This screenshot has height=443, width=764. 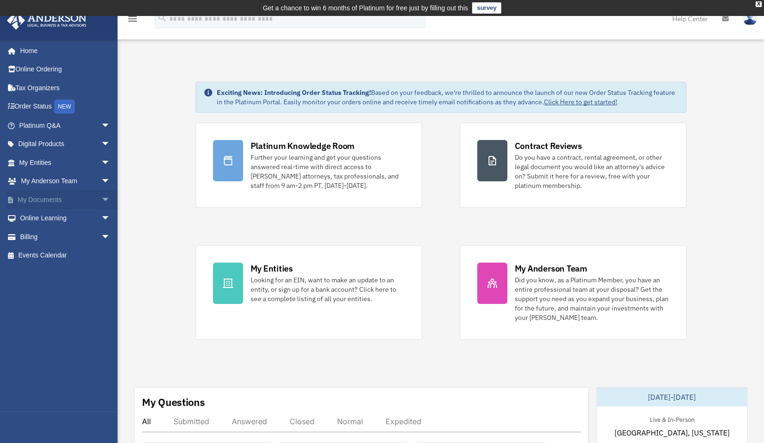 What do you see at coordinates (294, 93) in the screenshot?
I see `strong: Exciting News: Introducing Order Status Tracking!` at bounding box center [294, 93].